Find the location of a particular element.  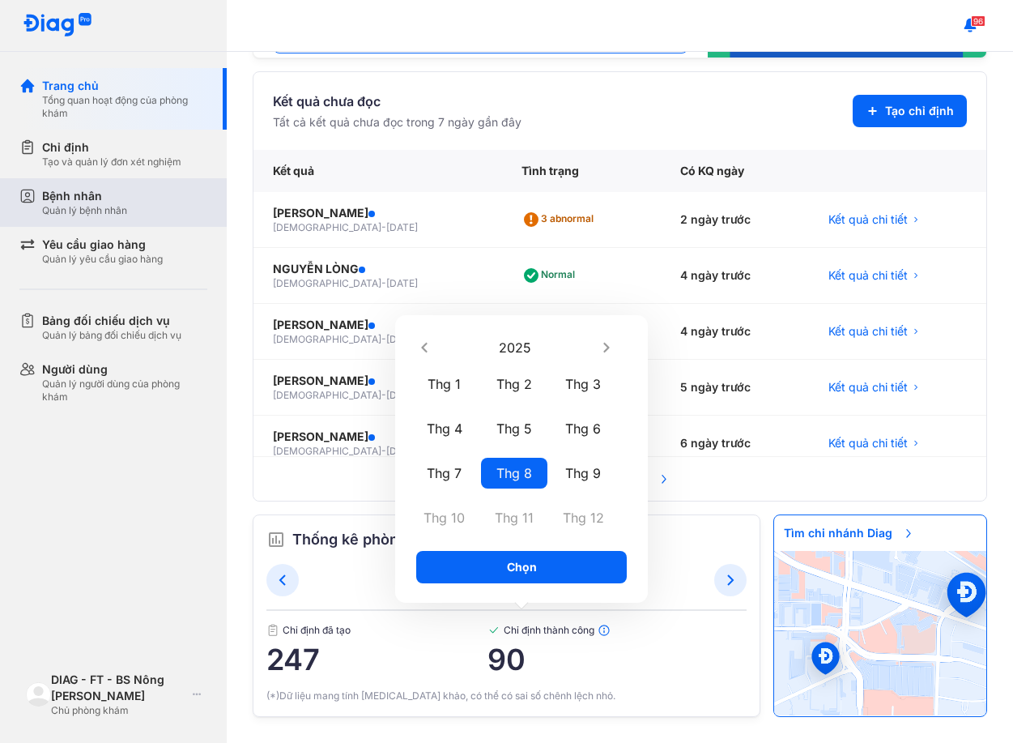

div: Thg 2 is located at coordinates (514, 384).